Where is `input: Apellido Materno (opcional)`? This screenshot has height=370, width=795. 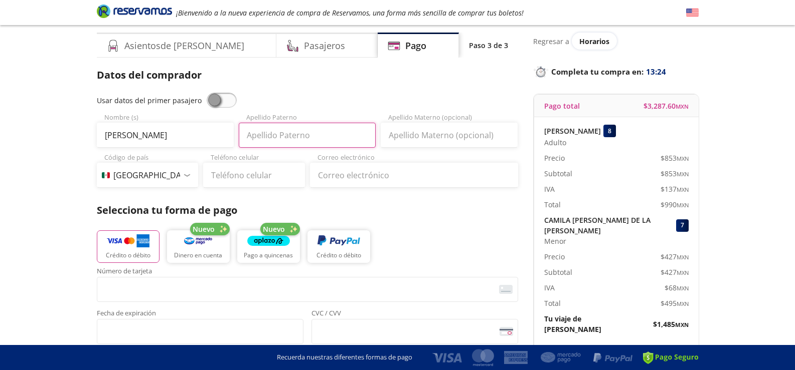 input: Apellido Materno (opcional) is located at coordinates (449, 135).